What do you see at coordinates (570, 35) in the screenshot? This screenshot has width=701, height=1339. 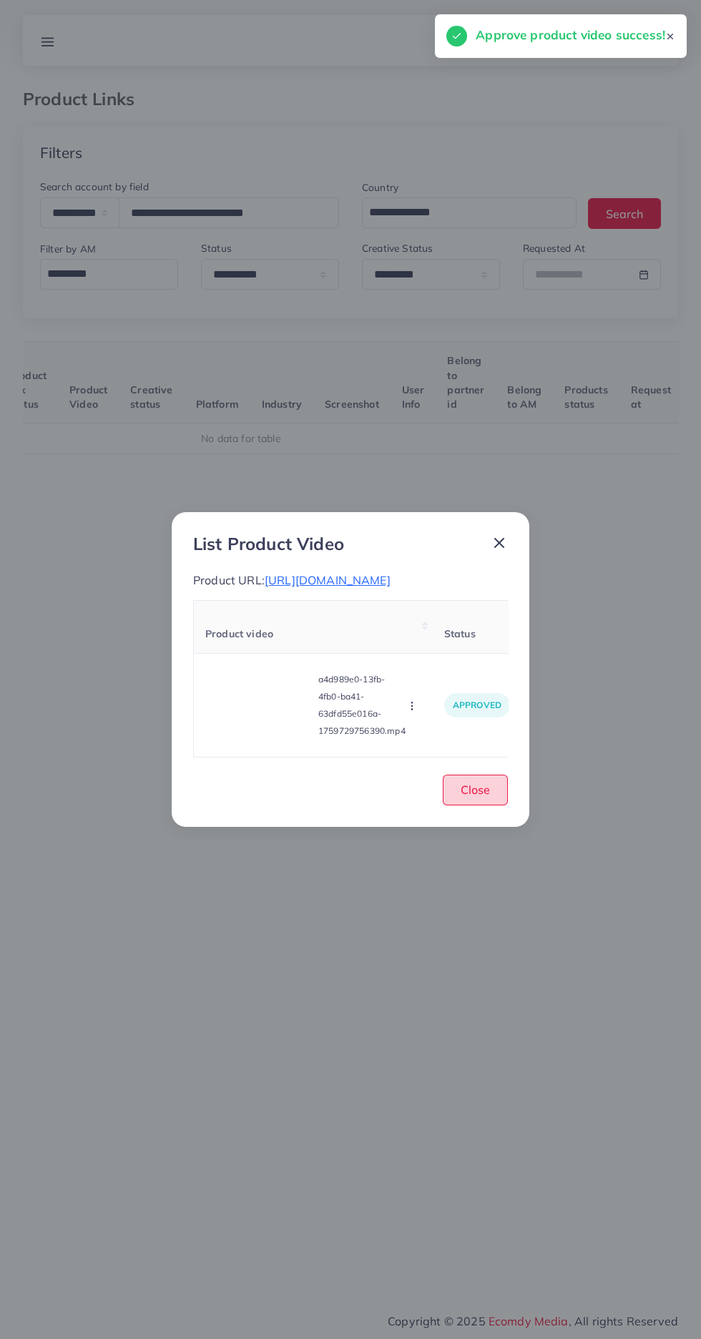 I see `h5: Approve product video success!` at bounding box center [570, 35].